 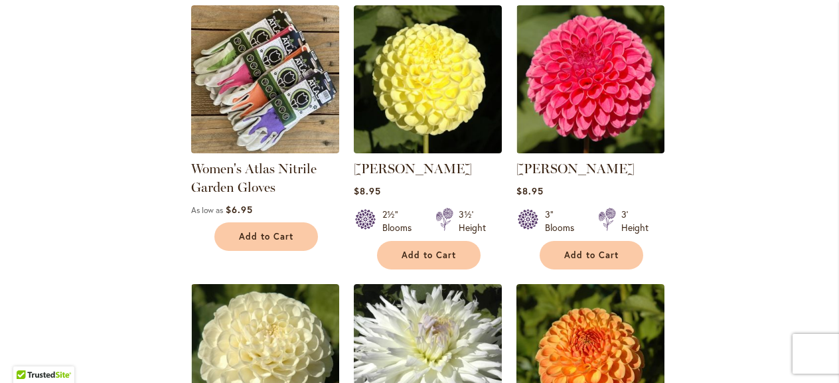 What do you see at coordinates (634, 221) in the screenshot?
I see `div: 3' Height` at bounding box center [634, 221].